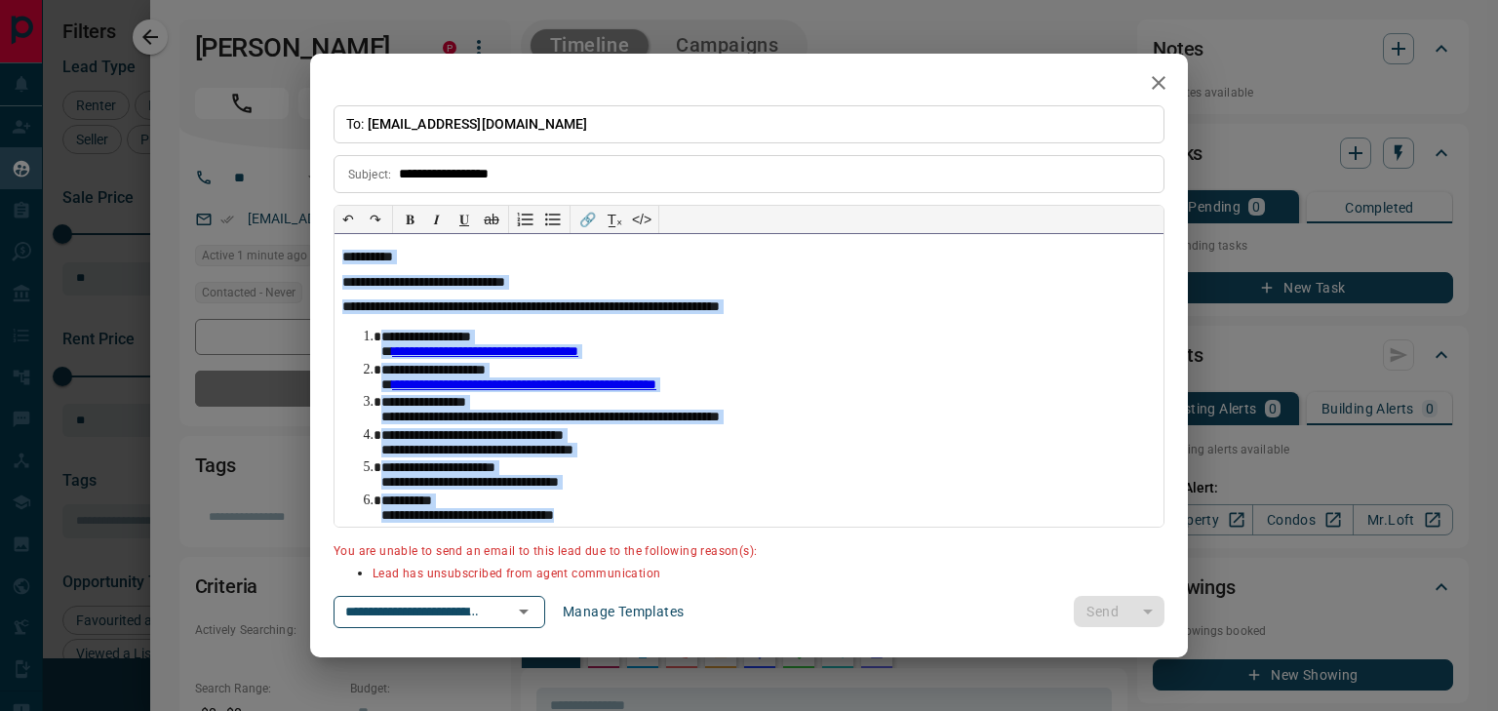 This screenshot has width=1498, height=711. What do you see at coordinates (623, 611) in the screenshot?
I see `button: Manage Templates` at bounding box center [623, 611].